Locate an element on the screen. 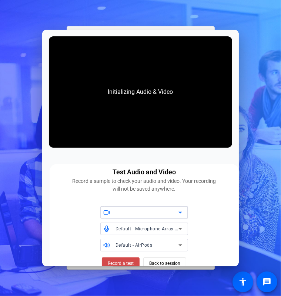 The image size is (281, 296). span: Default - AirPods is located at coordinates (134, 245).